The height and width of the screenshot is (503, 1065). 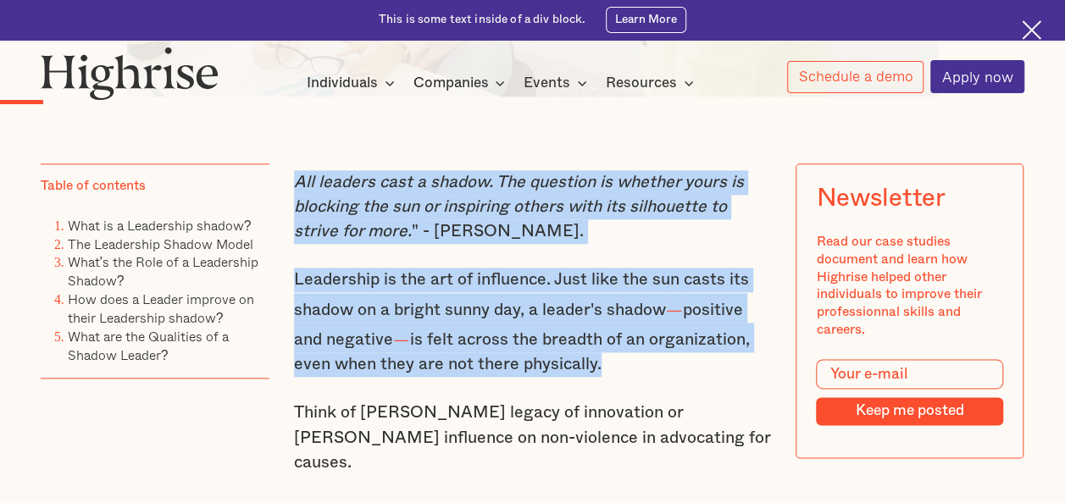 I want to click on a: What is a Leadership shadow?, so click(x=159, y=225).